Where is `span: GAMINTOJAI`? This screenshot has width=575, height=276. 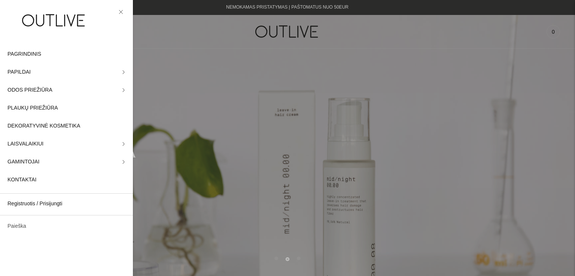 span: GAMINTOJAI is located at coordinates (23, 162).